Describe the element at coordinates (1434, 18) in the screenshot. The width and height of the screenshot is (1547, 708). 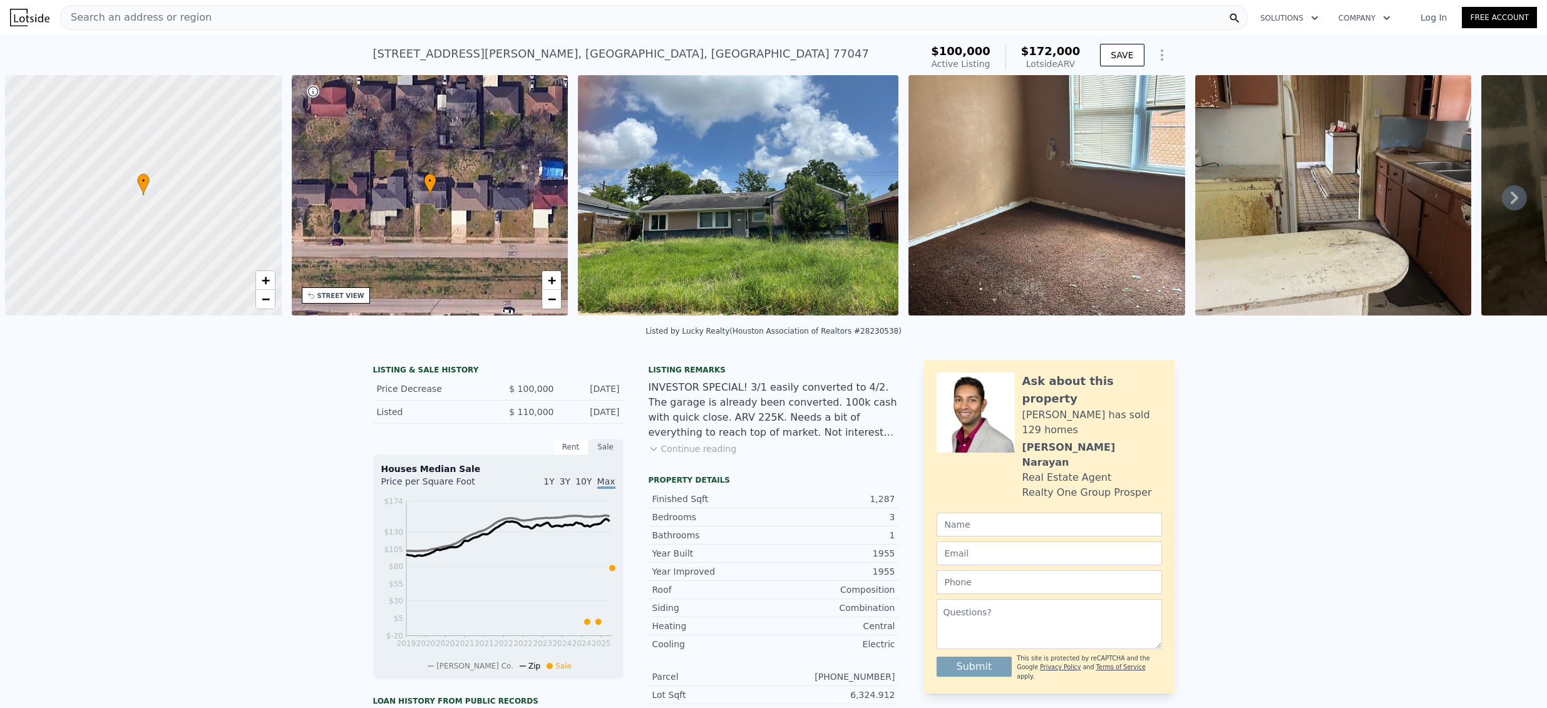
I see `a: Log In` at that location.